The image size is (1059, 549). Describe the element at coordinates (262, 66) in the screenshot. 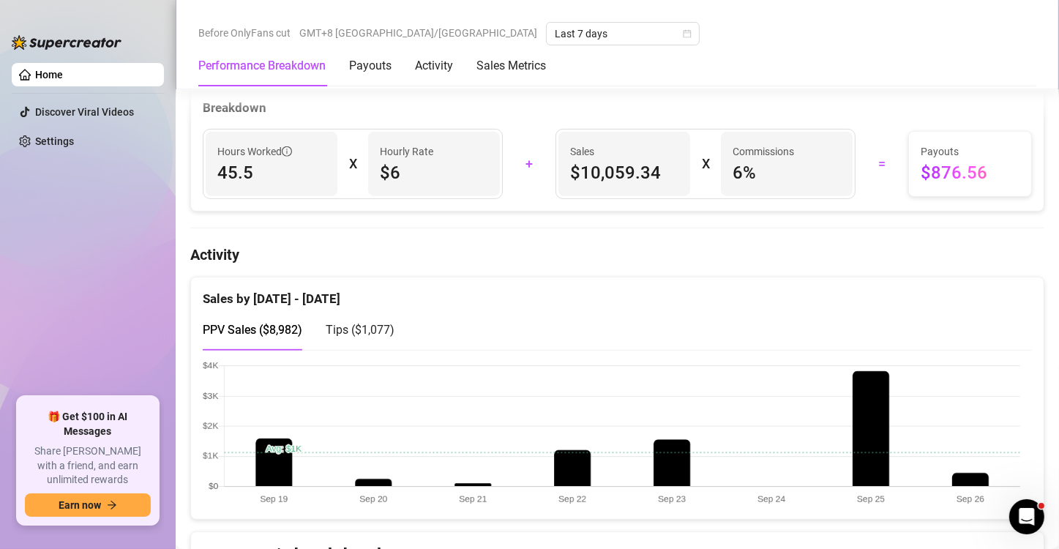

I see `div: Performance Breakdown` at that location.